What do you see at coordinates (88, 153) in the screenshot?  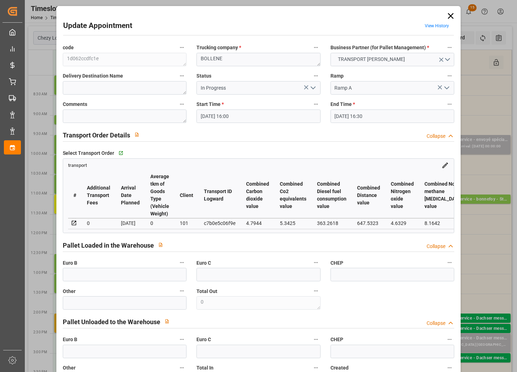 I see `span: Select Transport Order` at bounding box center [88, 153].